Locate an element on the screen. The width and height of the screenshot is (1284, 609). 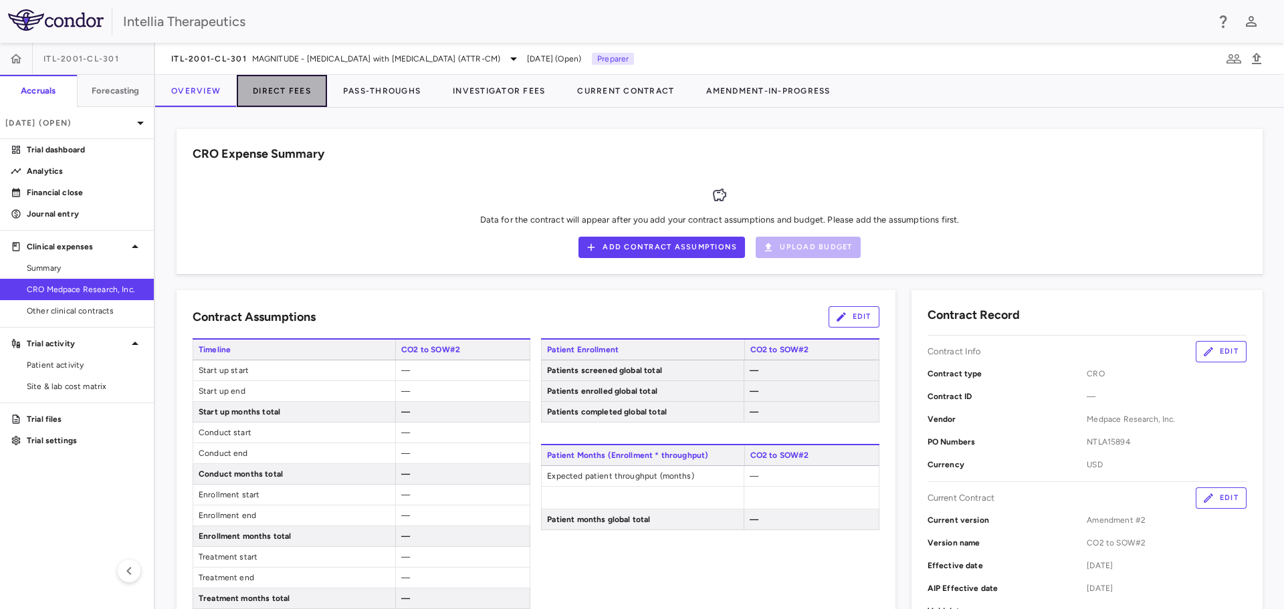
span: Patients screened global total is located at coordinates (642, 370).